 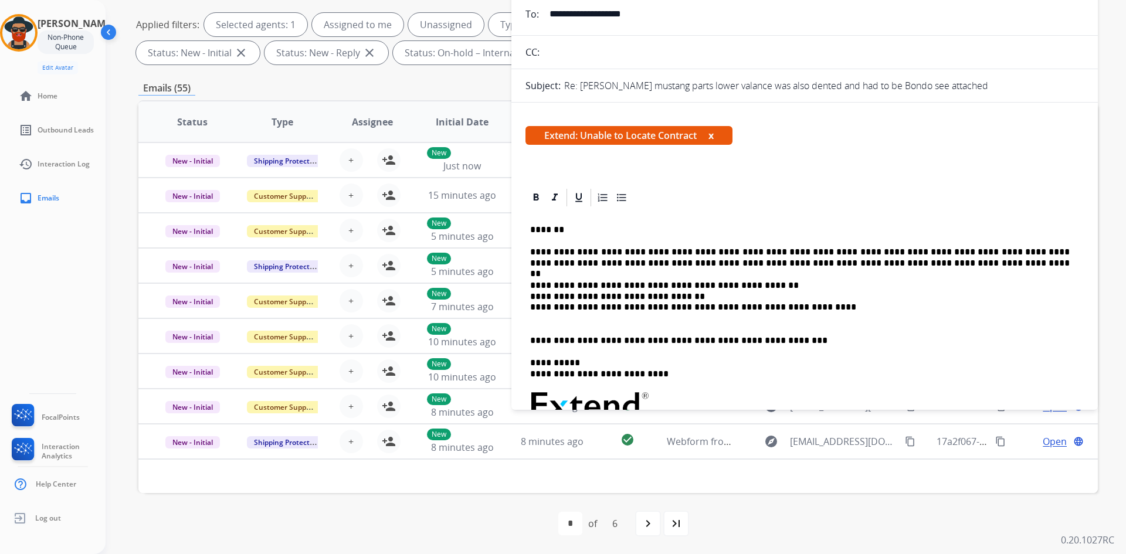 I want to click on button: x, so click(x=711, y=135).